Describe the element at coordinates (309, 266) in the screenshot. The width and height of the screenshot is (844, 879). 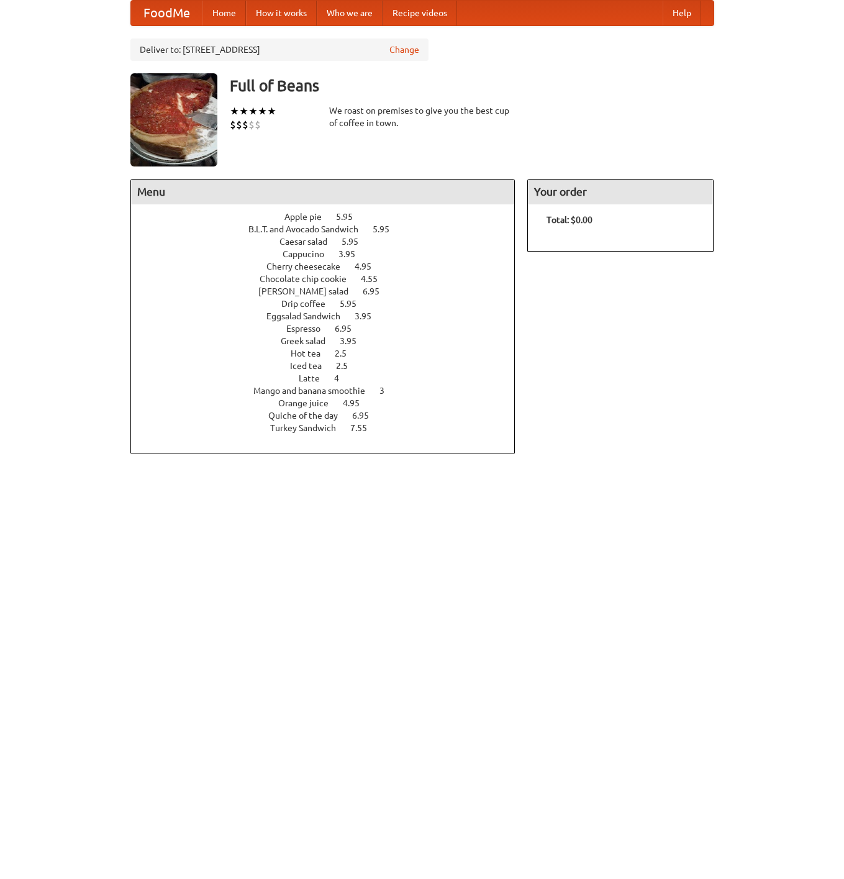
I see `span: Cherry cheesecake` at that location.